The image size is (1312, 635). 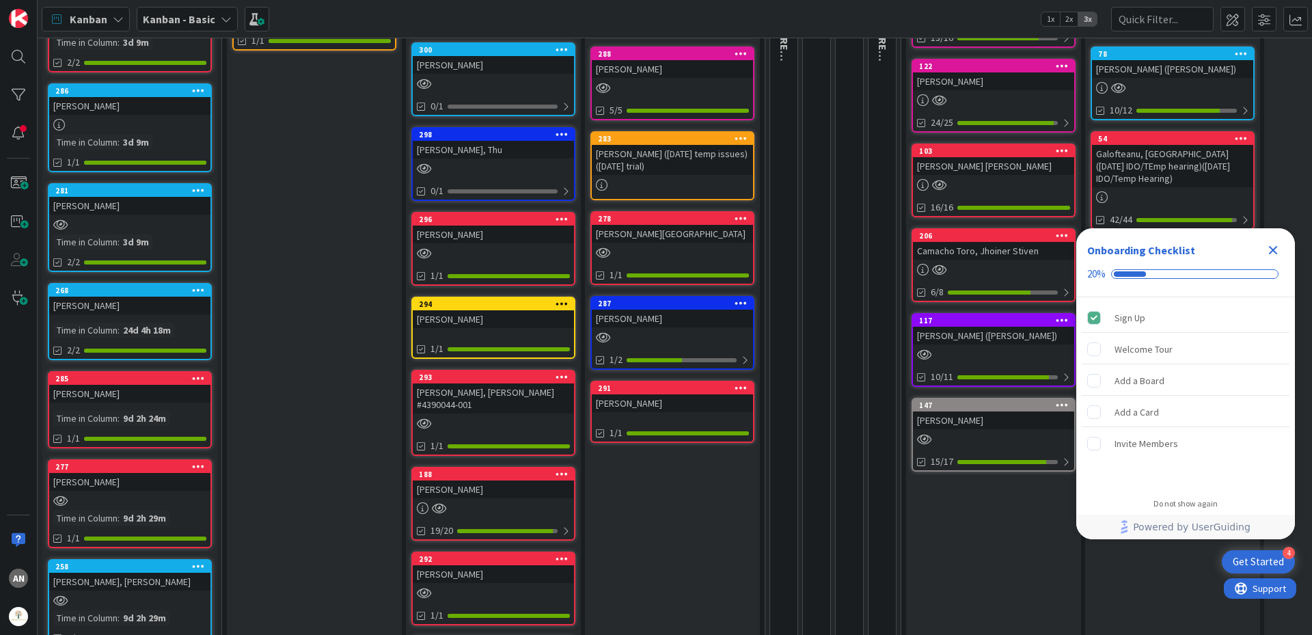 What do you see at coordinates (133, 379) in the screenshot?
I see `div: 285` at bounding box center [133, 379].